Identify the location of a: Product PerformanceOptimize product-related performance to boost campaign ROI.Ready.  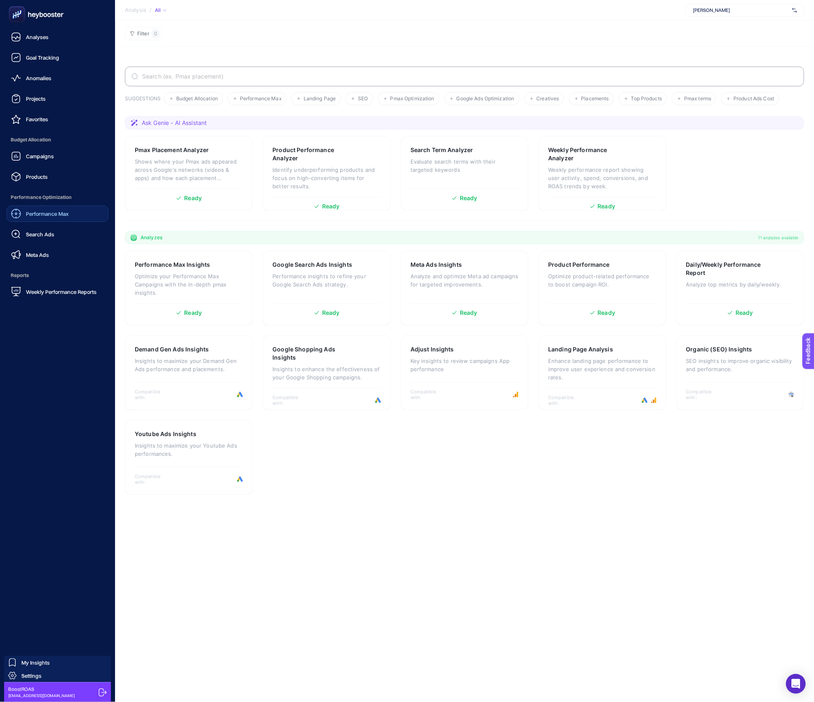
(602, 288).